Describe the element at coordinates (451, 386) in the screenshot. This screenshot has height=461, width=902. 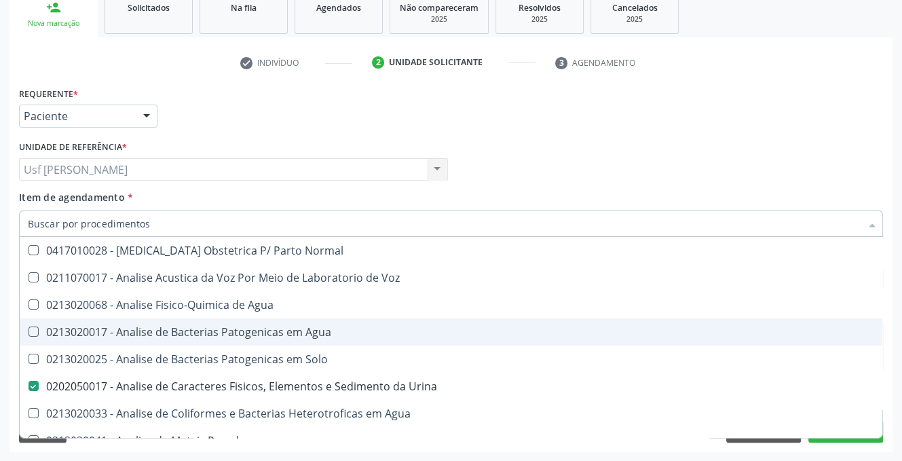
I see `div: 0202050017 - Analise de Caracteres Fisicos, Elementos e Sedimento da Urina` at that location.